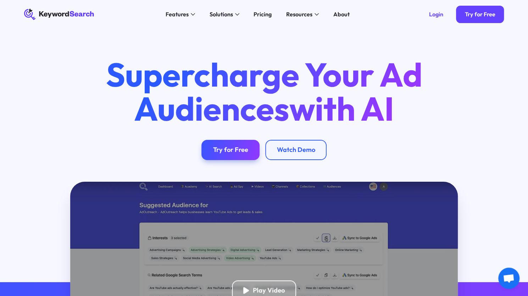 This screenshot has height=296, width=528. I want to click on div: Pricing, so click(262, 14).